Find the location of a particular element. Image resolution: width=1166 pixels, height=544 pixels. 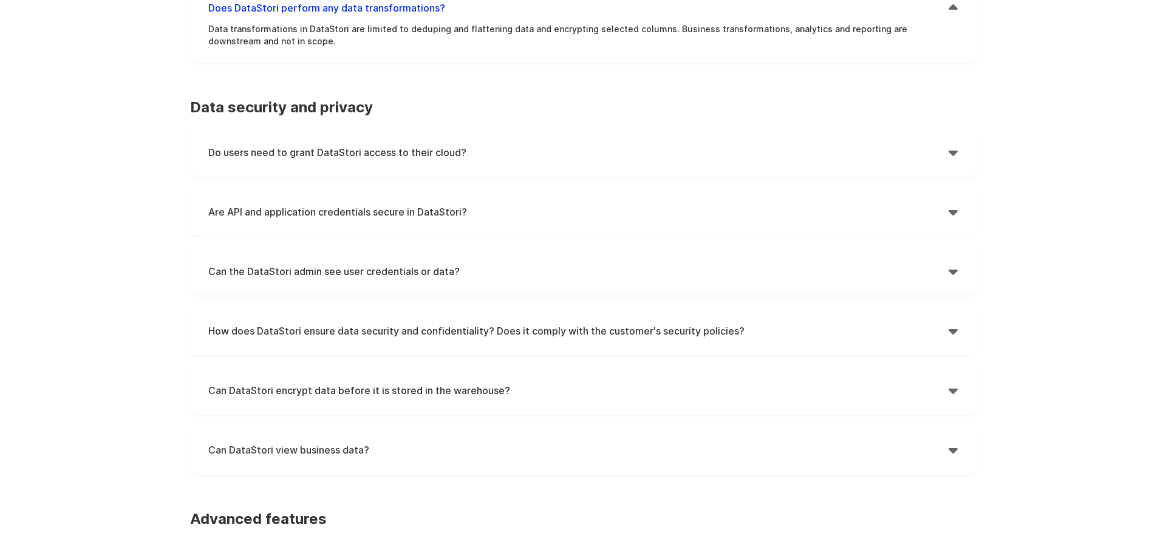

h4: How does DataStori ensure data security and confidentiality? Does it comply with the customer's s... is located at coordinates (578, 331).